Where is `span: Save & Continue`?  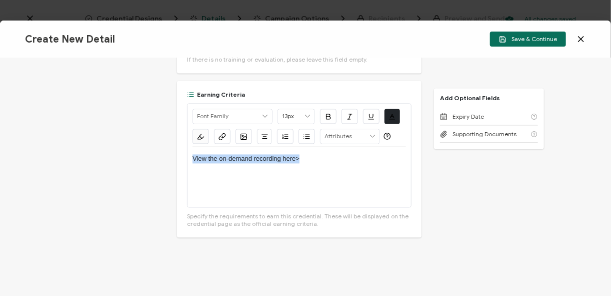 span: Save & Continue is located at coordinates (528, 39).